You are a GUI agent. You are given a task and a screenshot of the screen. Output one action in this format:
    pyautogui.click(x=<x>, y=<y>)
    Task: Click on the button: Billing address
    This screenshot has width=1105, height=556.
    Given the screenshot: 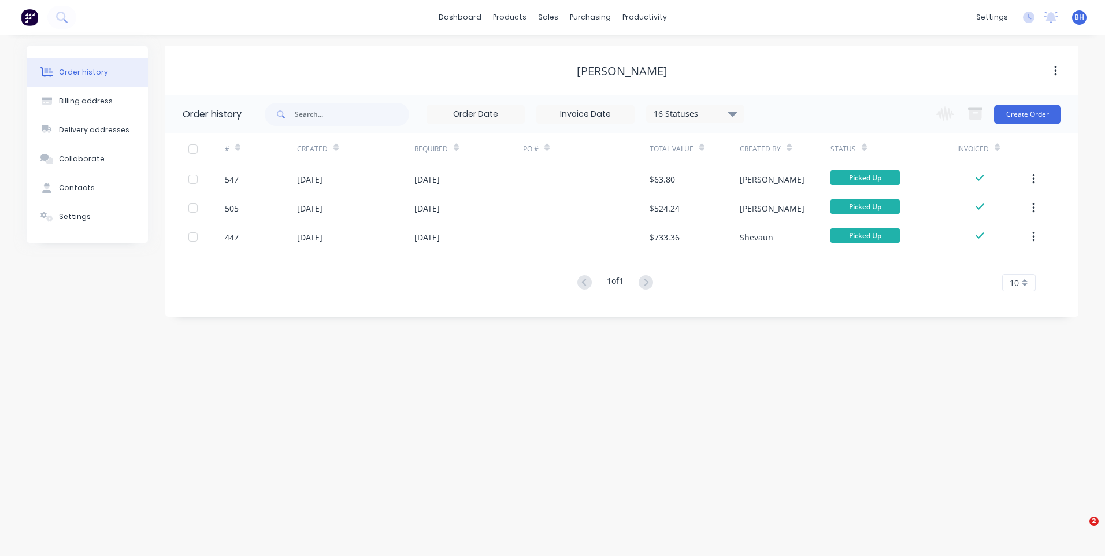 What is the action you would take?
    pyautogui.click(x=87, y=101)
    